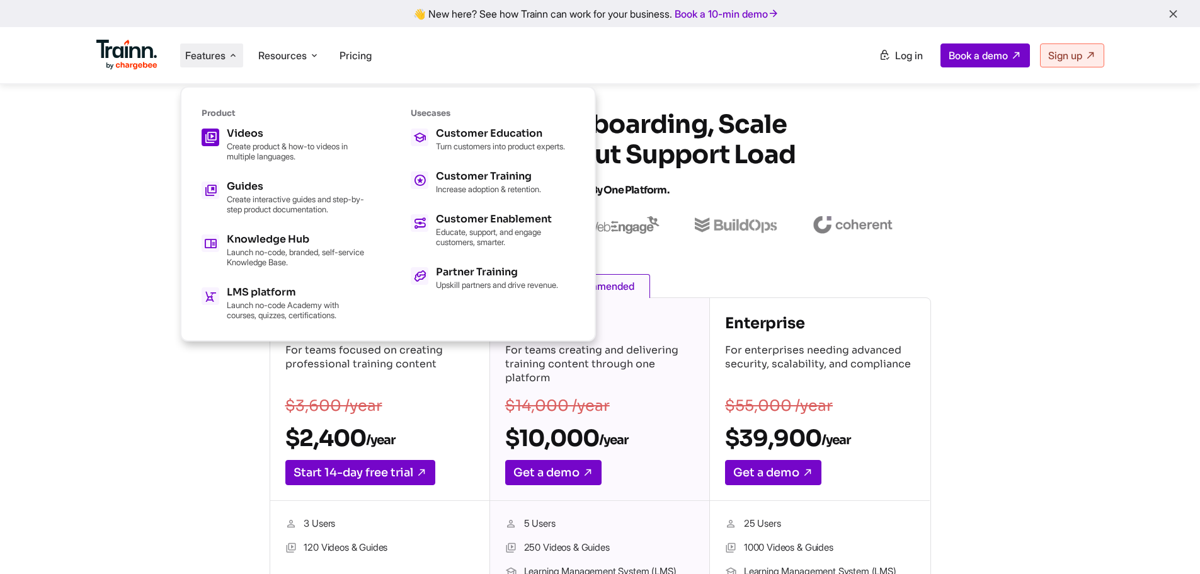 This screenshot has width=1200, height=574. Describe the element at coordinates (820, 323) in the screenshot. I see `h4: Enterprise` at that location.